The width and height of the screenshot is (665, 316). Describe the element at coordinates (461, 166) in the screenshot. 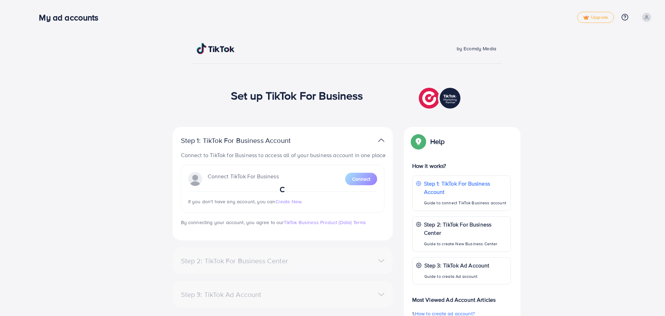

I see `p: How it works?` at that location.